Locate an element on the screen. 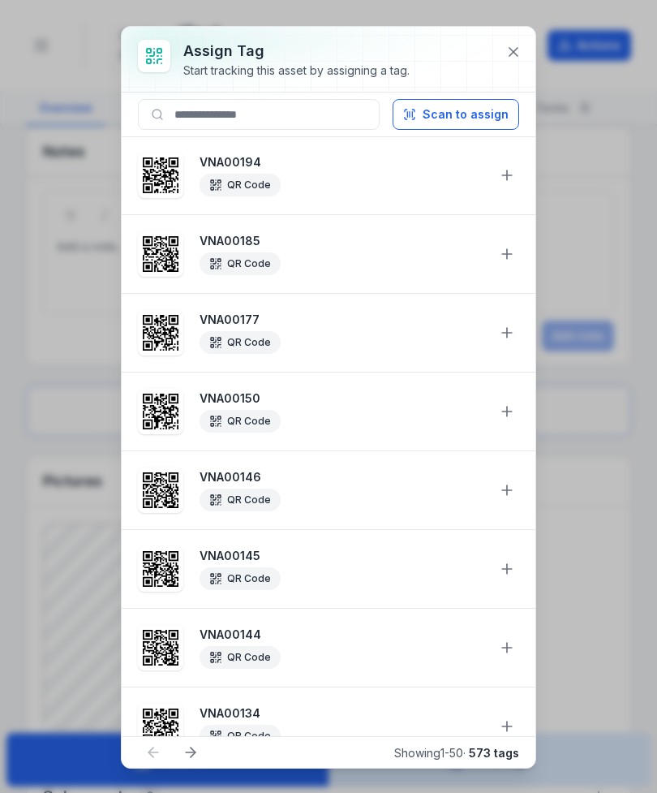 The width and height of the screenshot is (657, 793). strong: VNA00144 is located at coordinates (342, 634).